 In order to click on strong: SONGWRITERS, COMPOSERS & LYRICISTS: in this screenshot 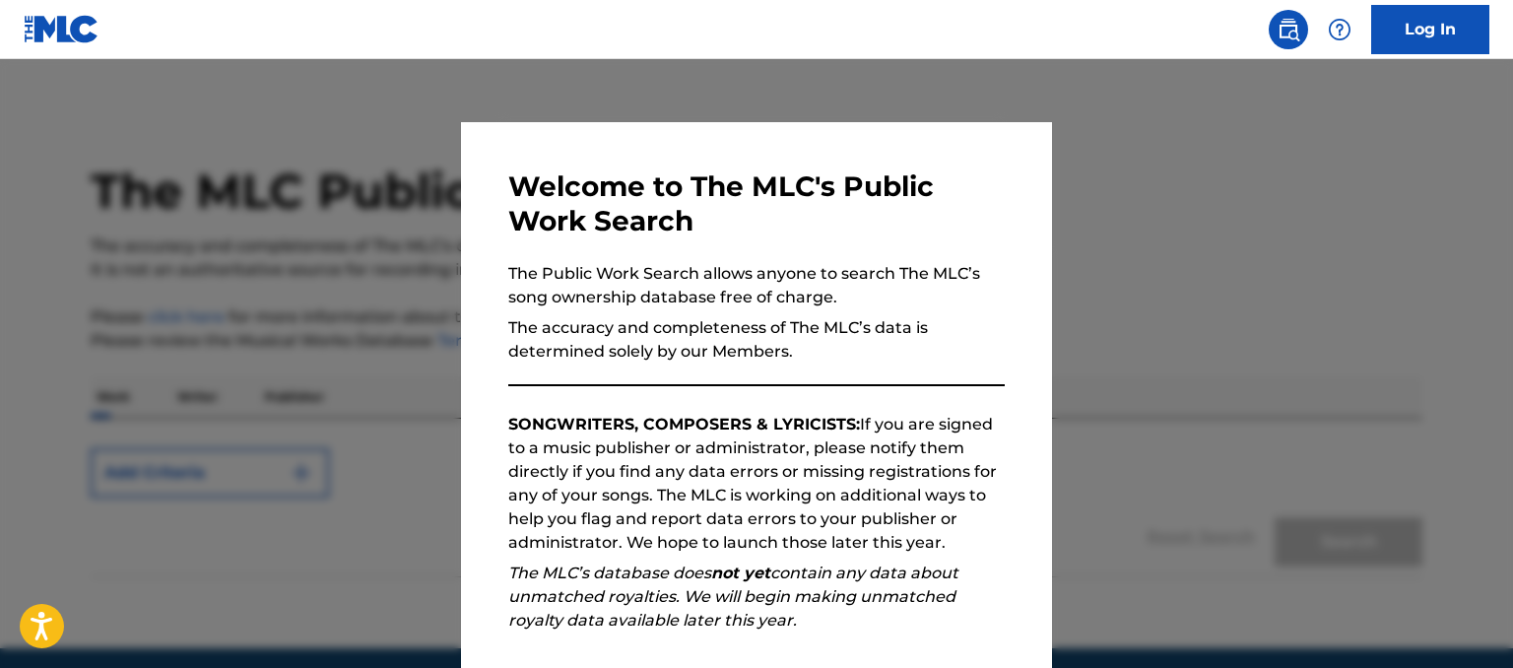, I will do `click(683, 423)`.